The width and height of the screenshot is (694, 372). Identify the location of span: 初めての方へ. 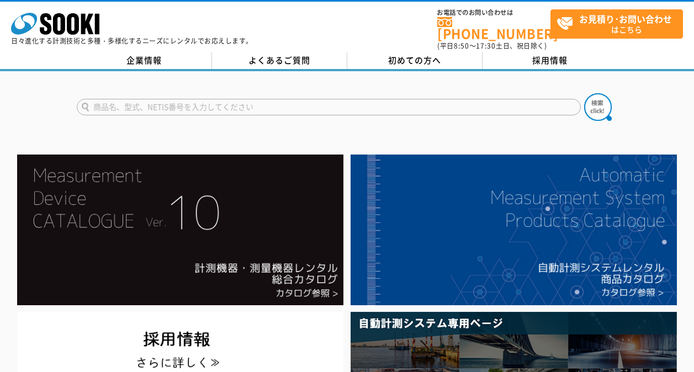
(414, 60).